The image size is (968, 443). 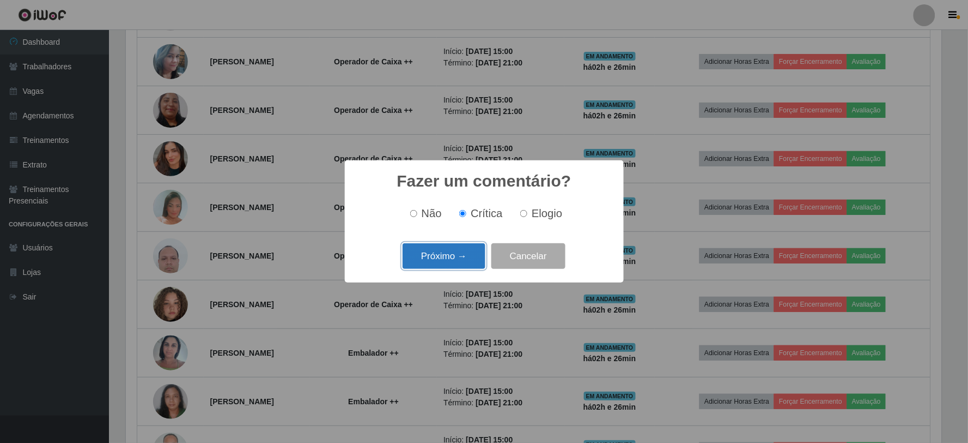 What do you see at coordinates (487, 213) in the screenshot?
I see `span: Crítica` at bounding box center [487, 213].